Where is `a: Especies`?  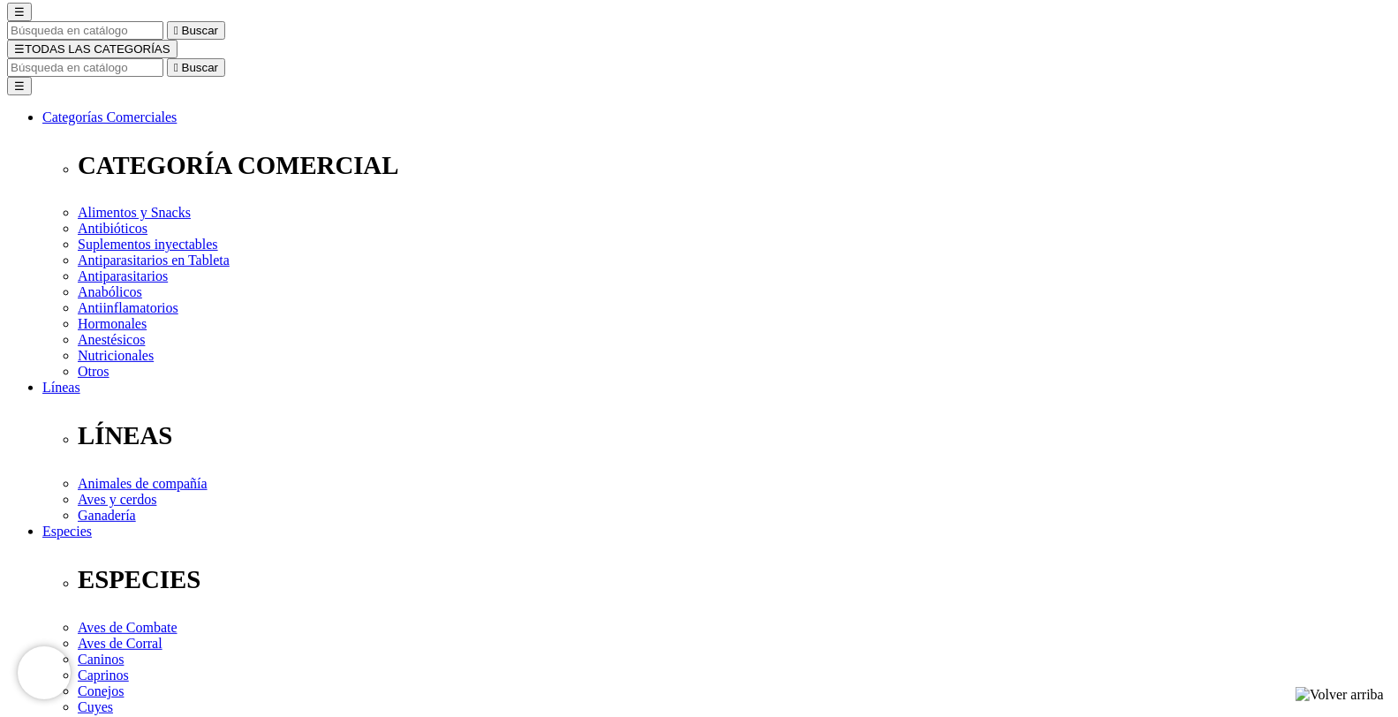 a: Especies is located at coordinates (67, 531).